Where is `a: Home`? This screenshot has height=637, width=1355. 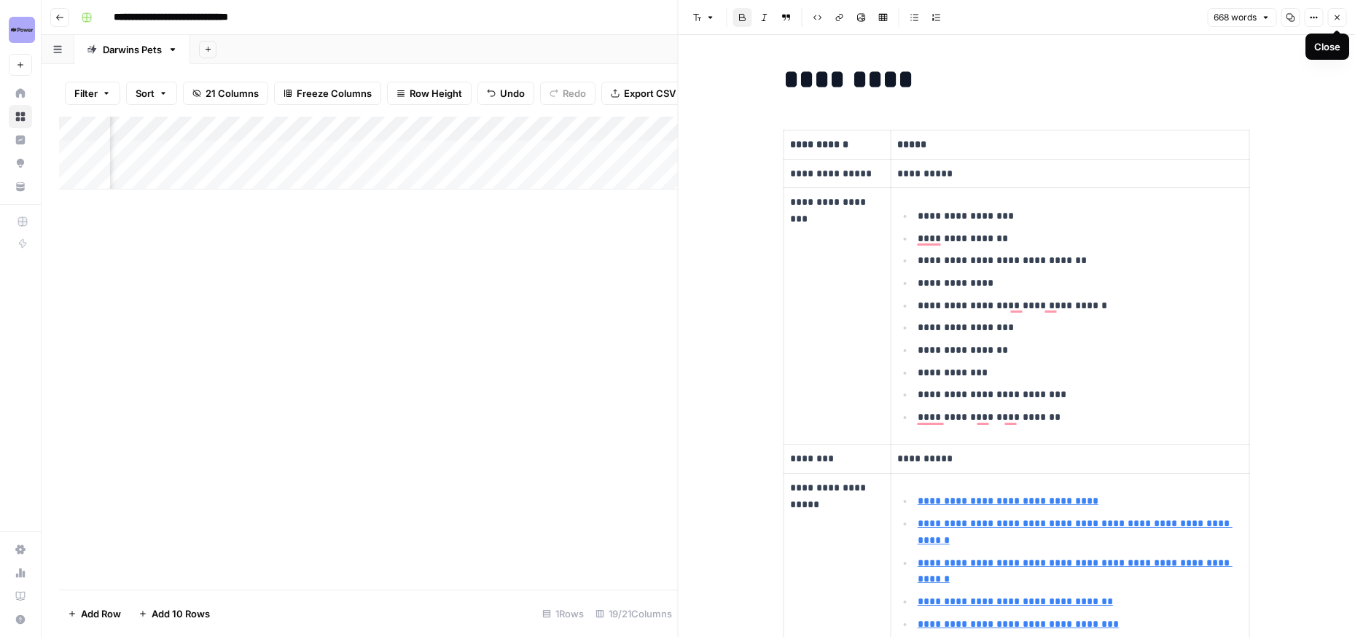 a: Home is located at coordinates (20, 93).